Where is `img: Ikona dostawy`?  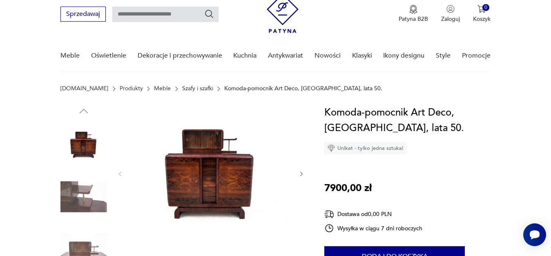
img: Ikona dostawy is located at coordinates (329, 214).